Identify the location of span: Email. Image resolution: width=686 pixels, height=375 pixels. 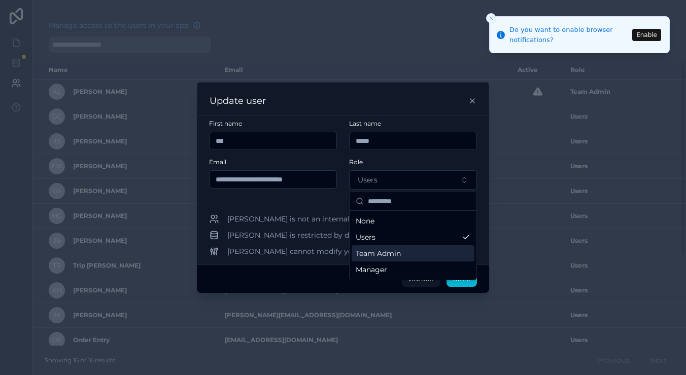
(218, 162).